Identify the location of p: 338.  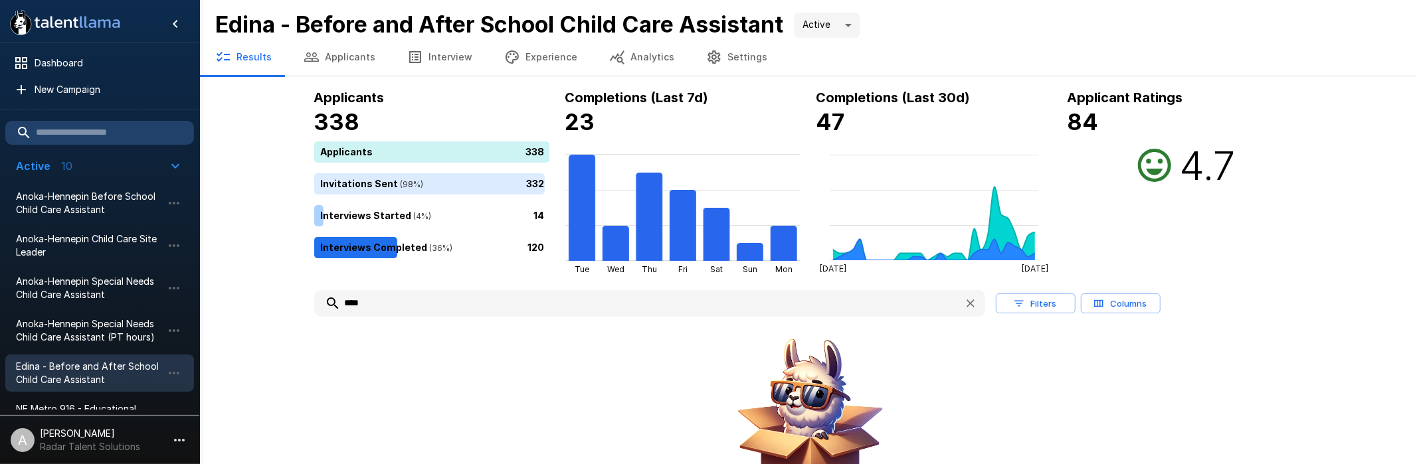
(536, 151).